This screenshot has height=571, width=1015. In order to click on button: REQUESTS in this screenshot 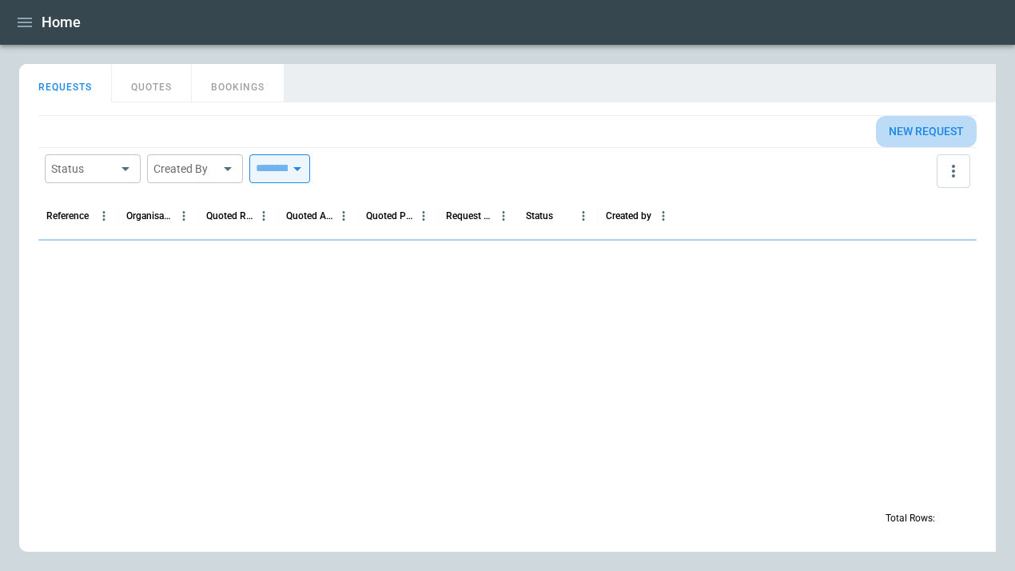, I will do `click(66, 83)`.